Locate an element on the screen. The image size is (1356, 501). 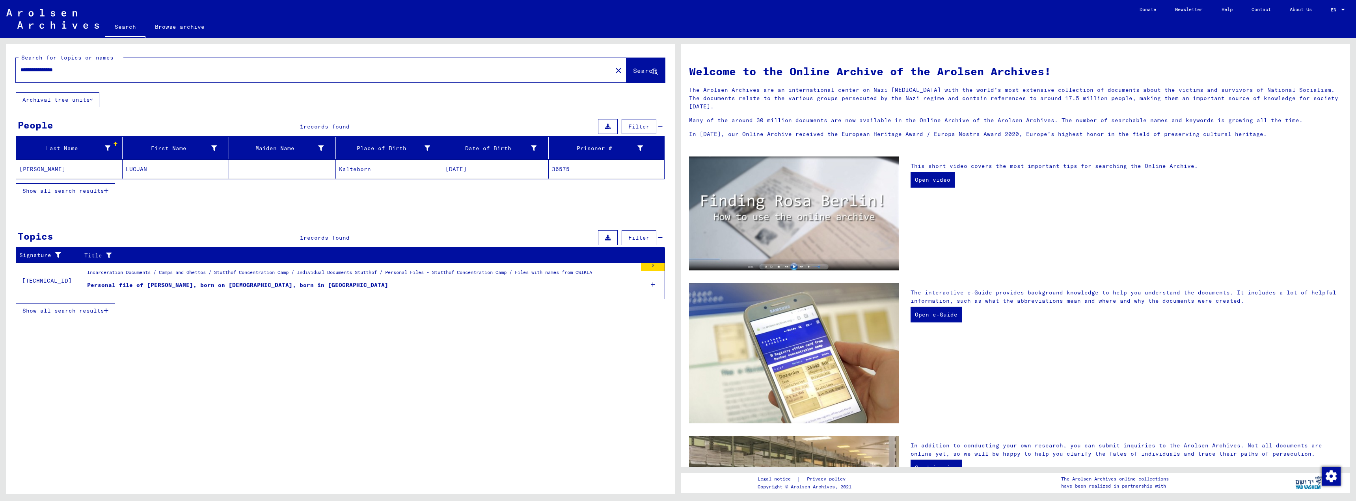
mat-cell: Kalteborn is located at coordinates (389, 169).